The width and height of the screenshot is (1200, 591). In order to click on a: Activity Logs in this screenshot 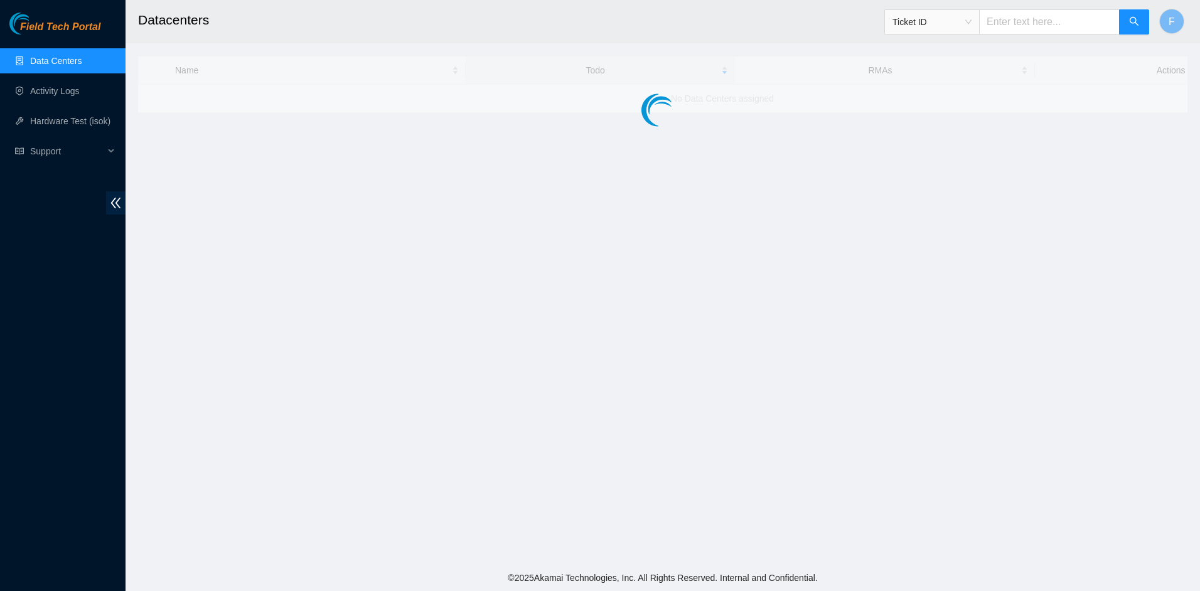, I will do `click(55, 91)`.